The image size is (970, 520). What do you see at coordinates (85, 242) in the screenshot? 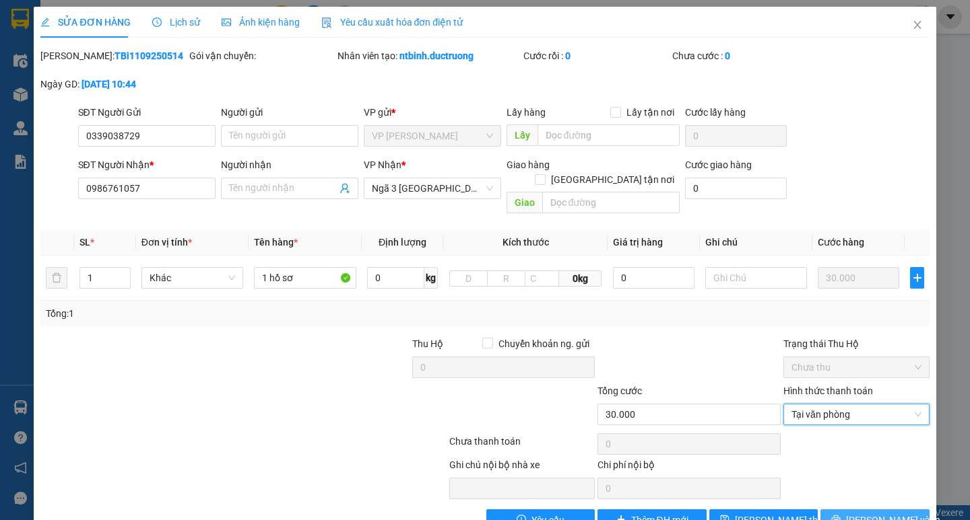
I see `span: SL` at bounding box center [85, 242].